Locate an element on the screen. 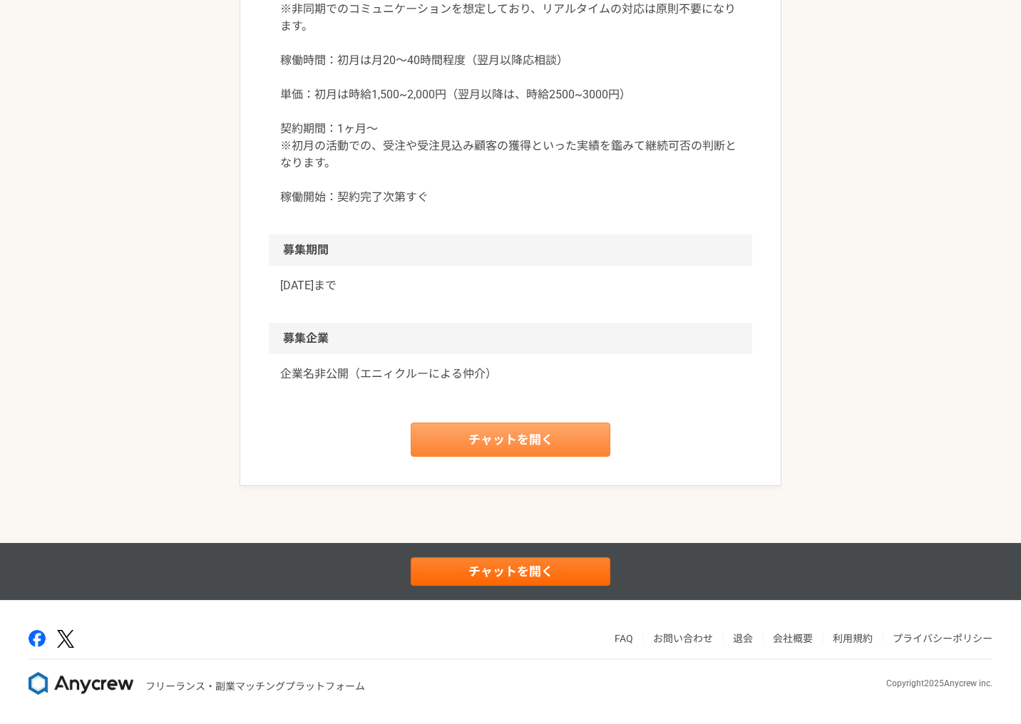 This screenshot has width=1021, height=724. a: 退会 is located at coordinates (743, 639).